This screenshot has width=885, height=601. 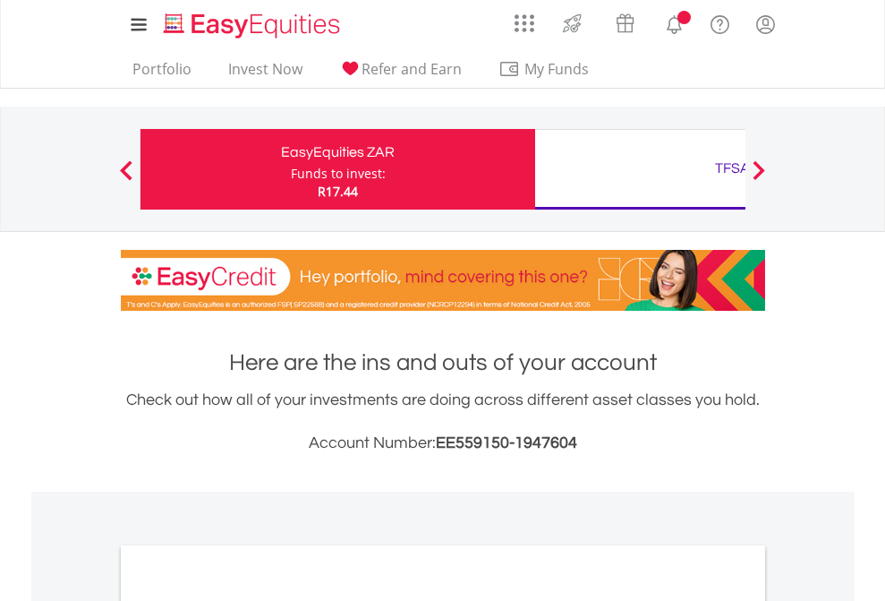 What do you see at coordinates (557, 69) in the screenshot?
I see `span: My Funds` at bounding box center [557, 69].